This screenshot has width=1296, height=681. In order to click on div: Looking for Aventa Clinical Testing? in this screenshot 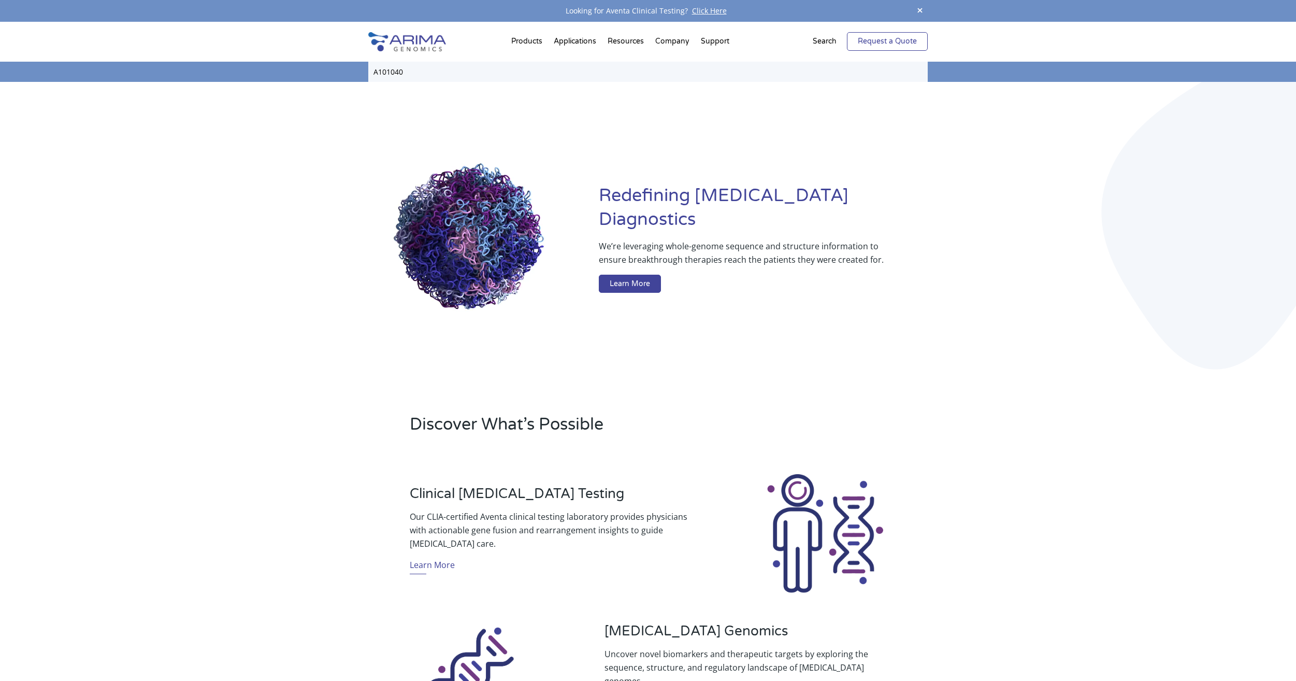, I will do `click(648, 11)`.